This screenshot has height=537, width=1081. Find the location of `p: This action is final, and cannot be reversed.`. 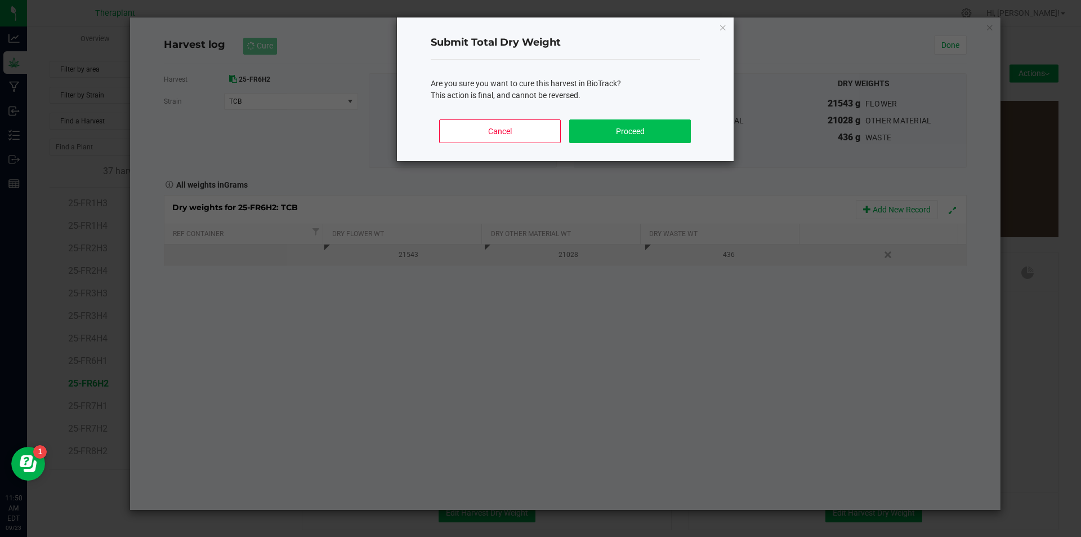

p: This action is final, and cannot be reversed. is located at coordinates (565, 95).